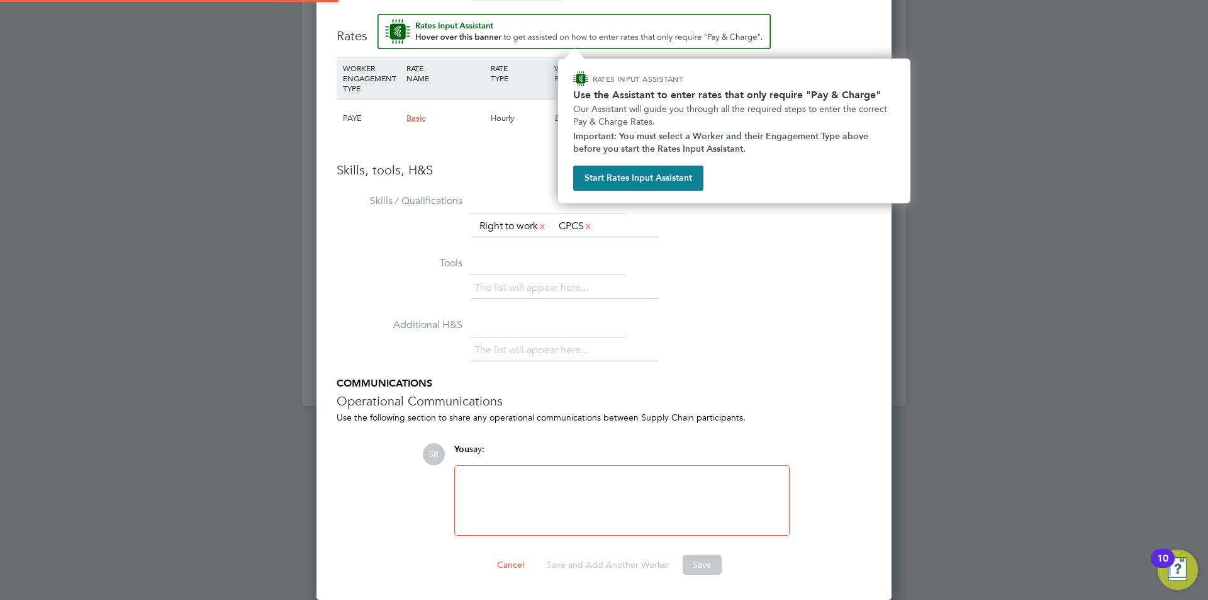  I want to click on img: ENGAGE Assistant Icon, so click(581, 79).